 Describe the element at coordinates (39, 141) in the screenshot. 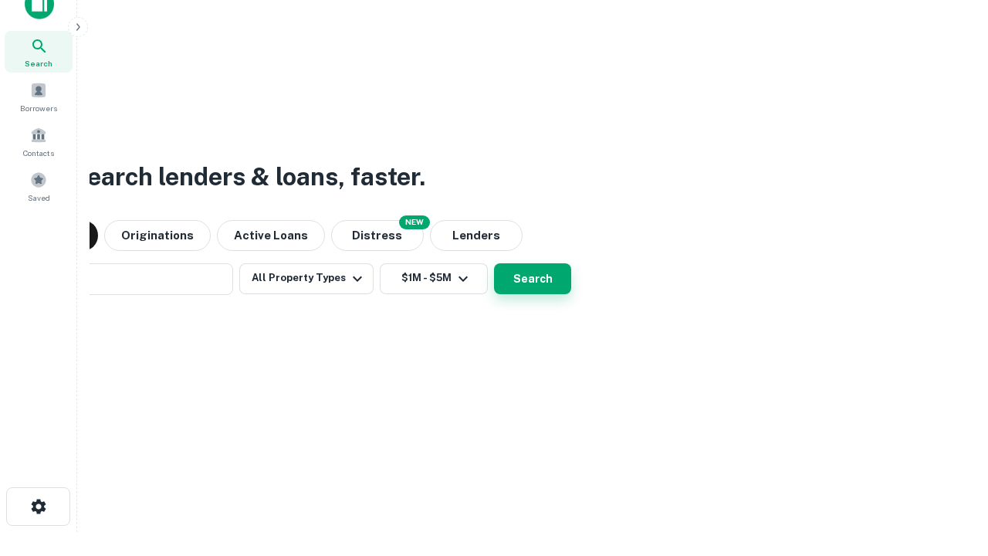

I see `a: Contacts` at that location.